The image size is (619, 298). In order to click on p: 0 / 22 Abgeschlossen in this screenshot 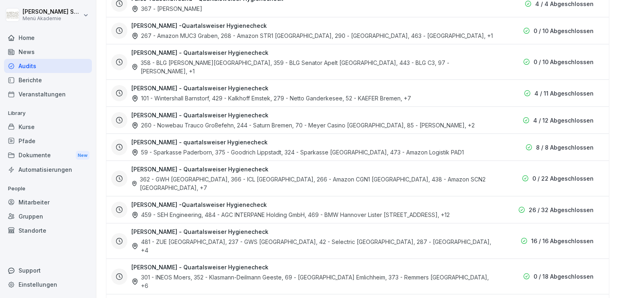, I will do `click(563, 178)`.